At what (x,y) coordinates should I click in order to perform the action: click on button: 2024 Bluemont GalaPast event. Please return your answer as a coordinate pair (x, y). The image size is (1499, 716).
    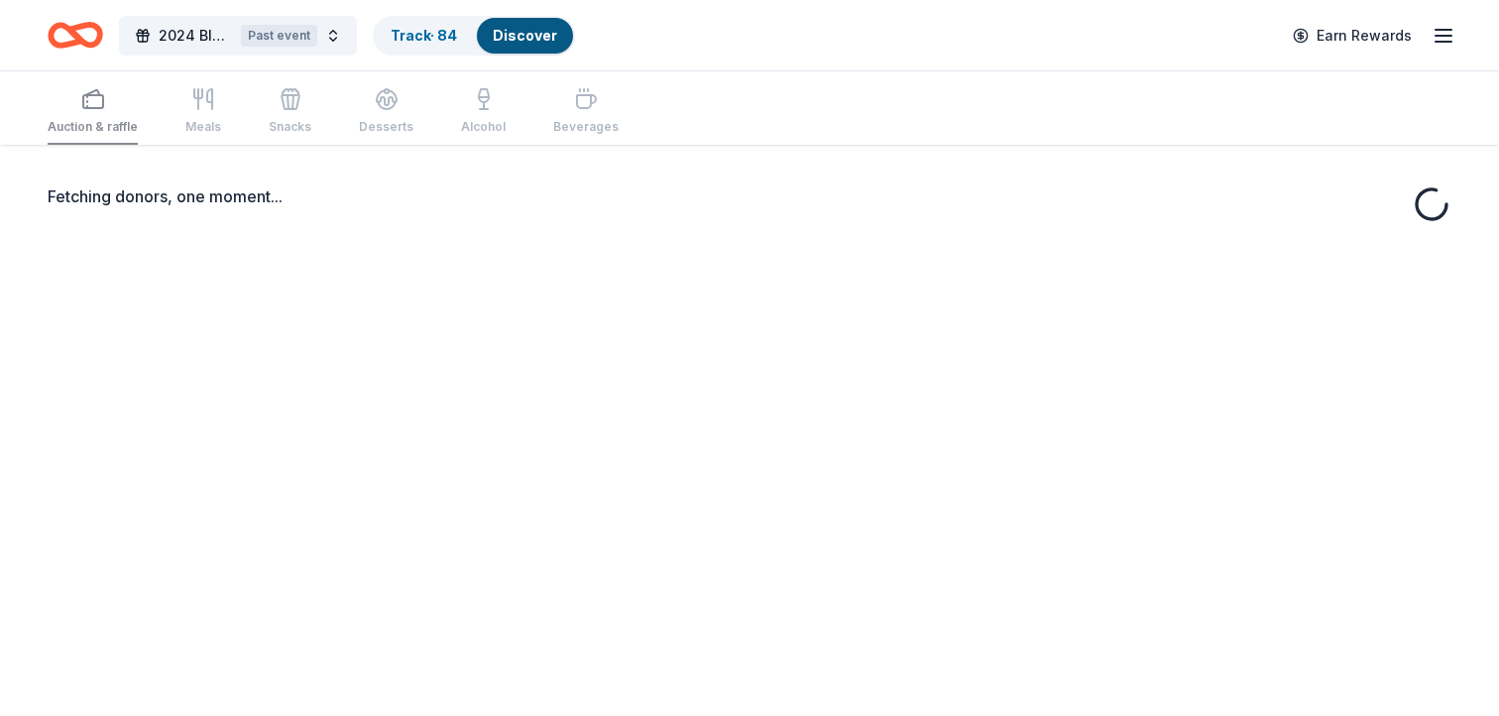
    Looking at the image, I should click on (238, 36).